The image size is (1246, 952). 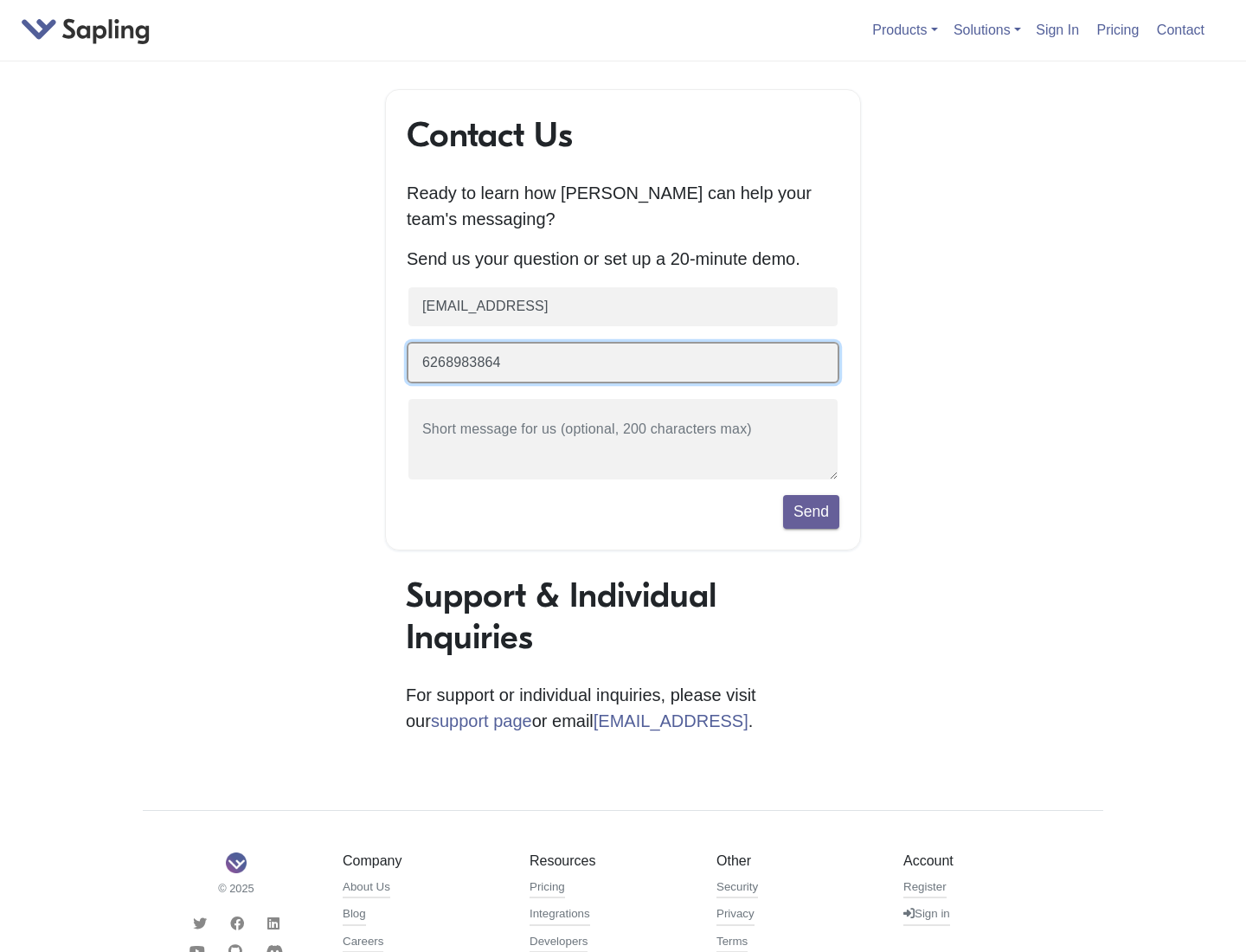 I want to click on a: Privacy, so click(x=736, y=915).